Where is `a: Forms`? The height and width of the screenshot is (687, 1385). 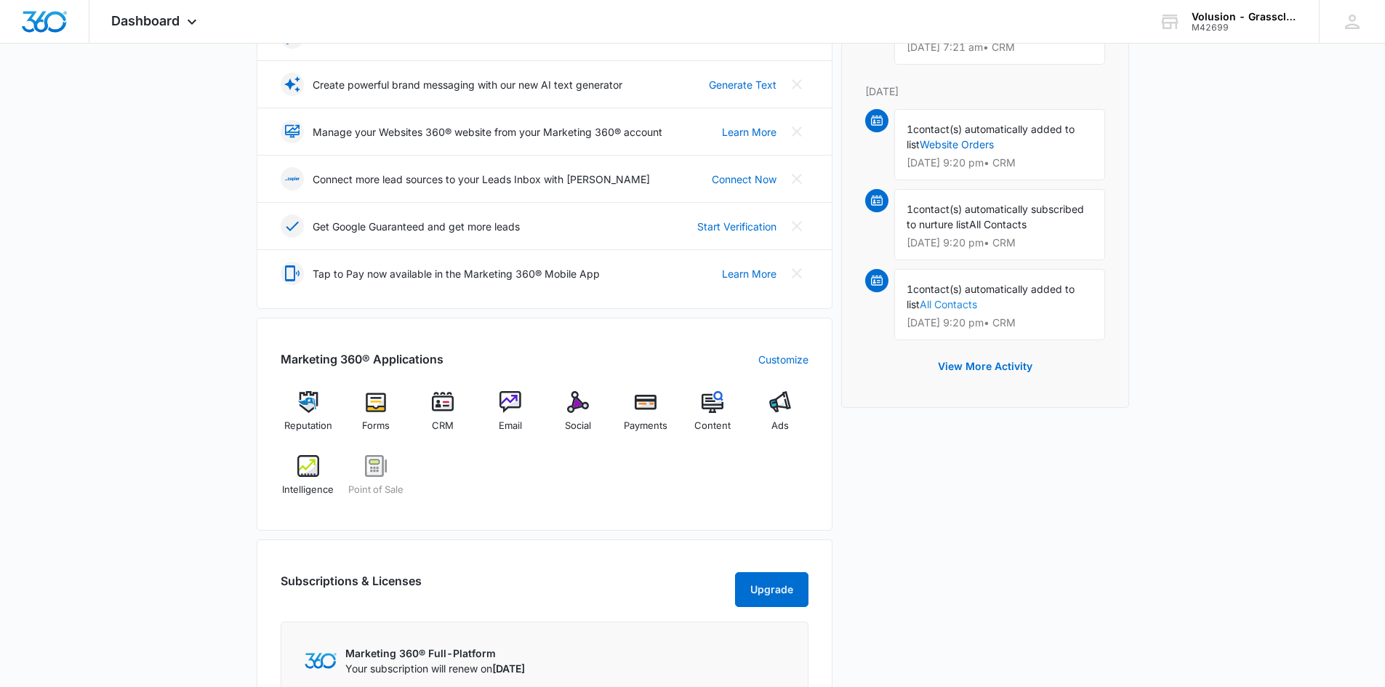 a: Forms is located at coordinates (375, 417).